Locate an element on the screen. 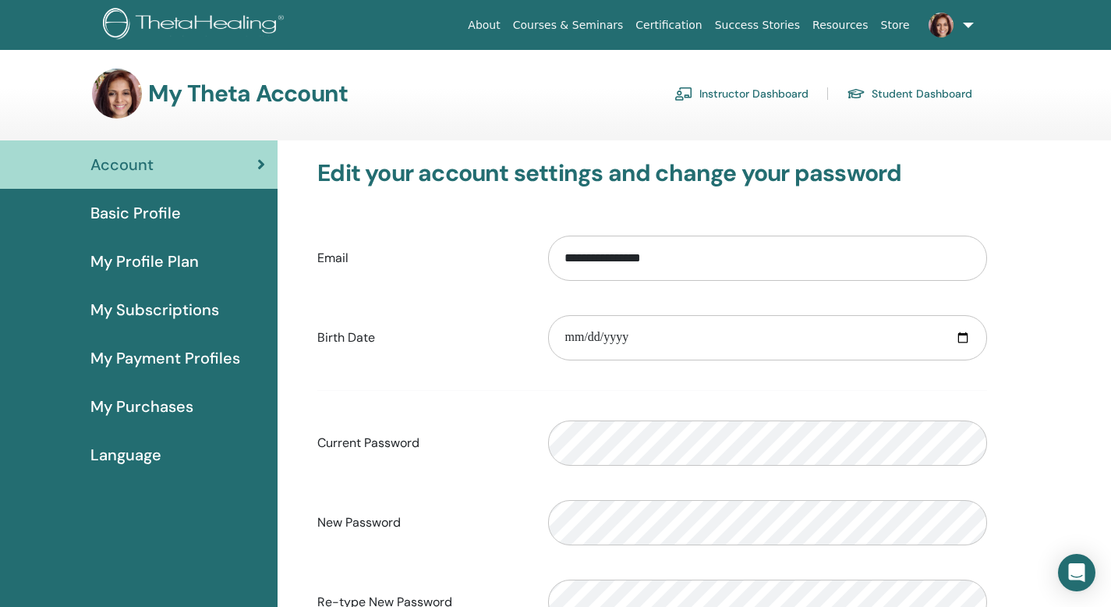  a: Courses & Seminars is located at coordinates (568, 25).